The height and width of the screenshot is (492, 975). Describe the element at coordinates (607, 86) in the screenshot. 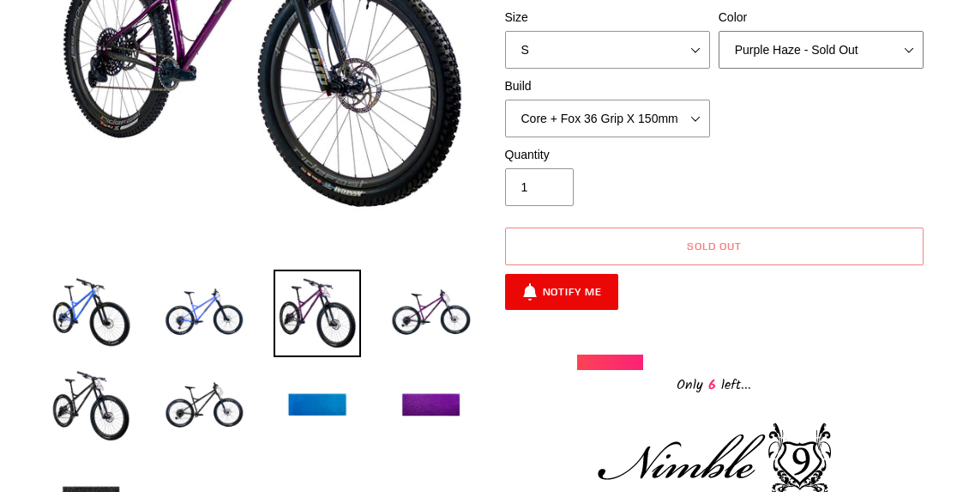

I see `label: Build` at that location.